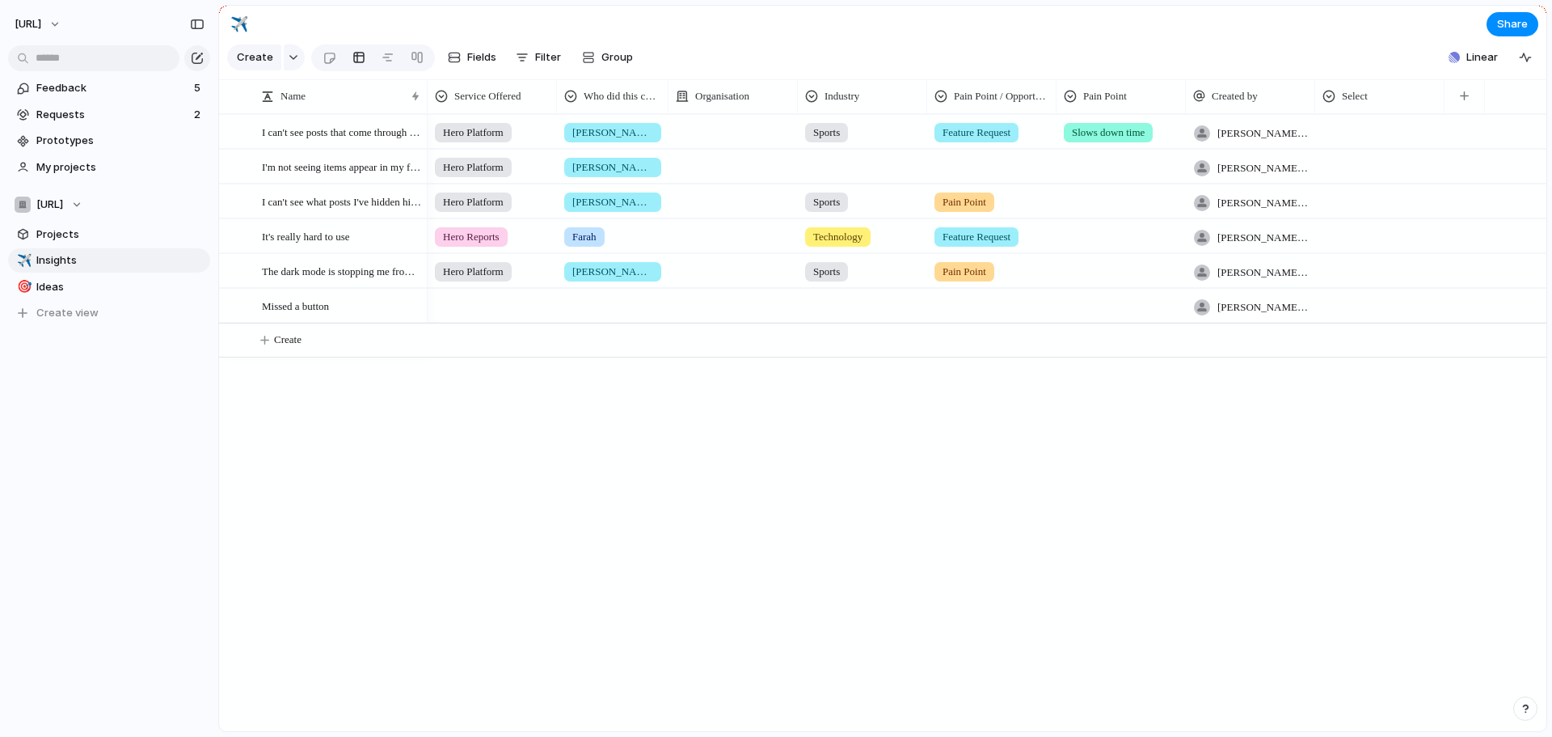 The height and width of the screenshot is (737, 1552). Describe the element at coordinates (622, 96) in the screenshot. I see `span: Who did this come from?` at that location.